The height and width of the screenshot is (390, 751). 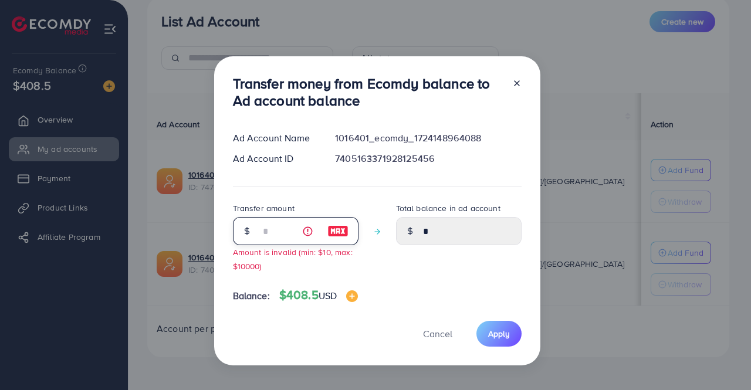 What do you see at coordinates (263, 208) in the screenshot?
I see `label: Transfer amount` at bounding box center [263, 208].